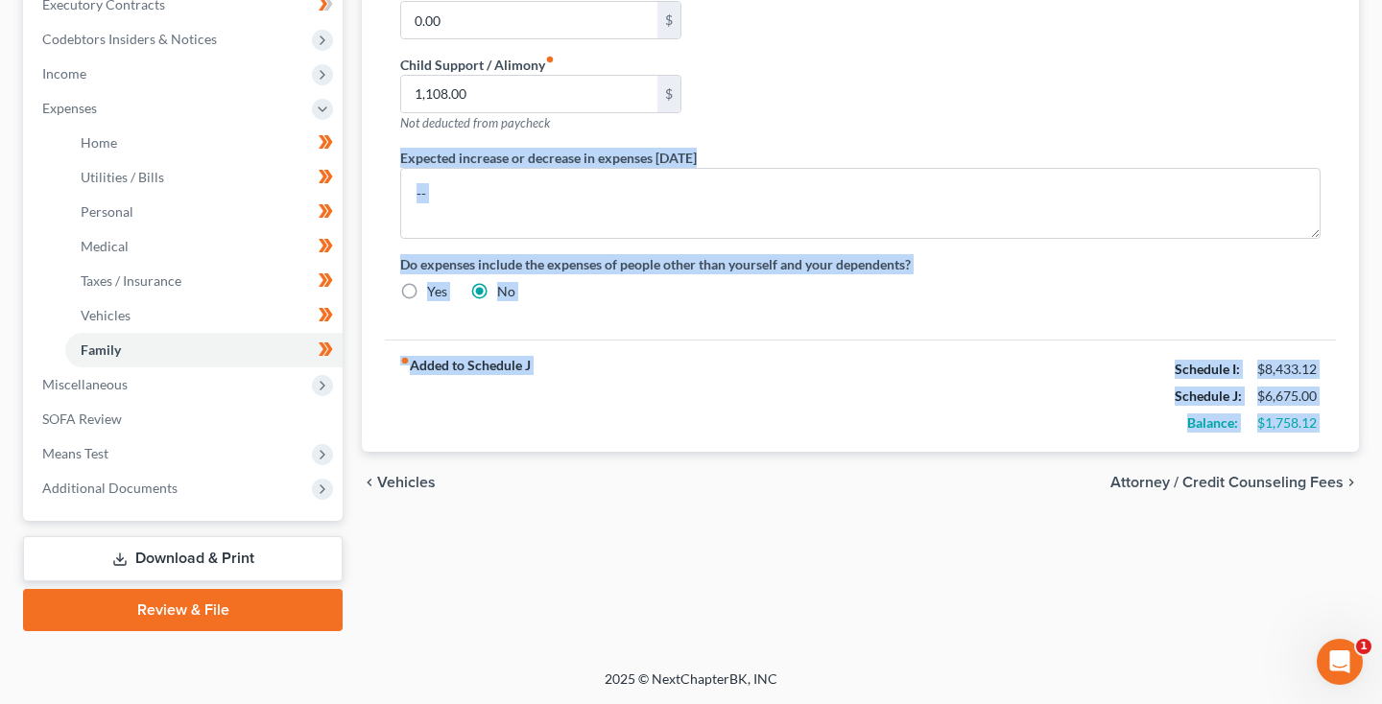  I want to click on button: chevron_left Vehicles, so click(398, 483).